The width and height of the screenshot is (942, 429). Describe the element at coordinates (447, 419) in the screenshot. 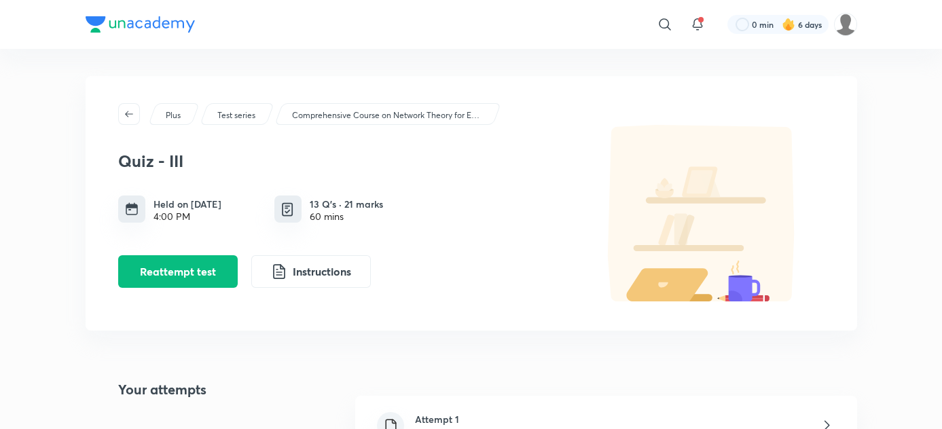

I see `h6: Attempt 1` at that location.